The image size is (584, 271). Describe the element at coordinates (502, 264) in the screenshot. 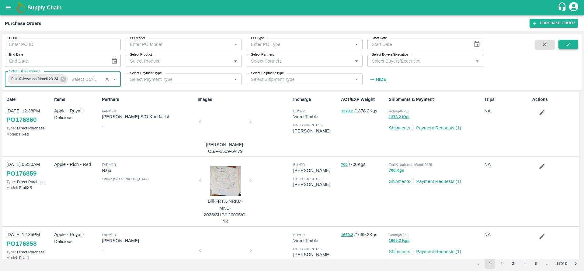

I see `button: Go to page 2` at that location.